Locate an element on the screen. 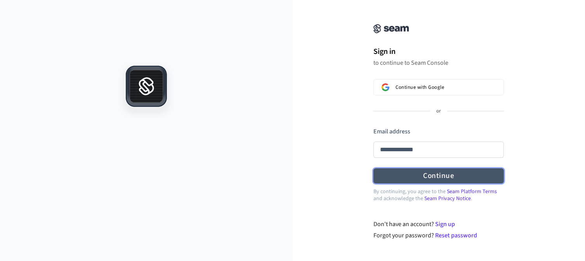 This screenshot has width=585, height=261. span: Continue with Google is located at coordinates (420, 87).